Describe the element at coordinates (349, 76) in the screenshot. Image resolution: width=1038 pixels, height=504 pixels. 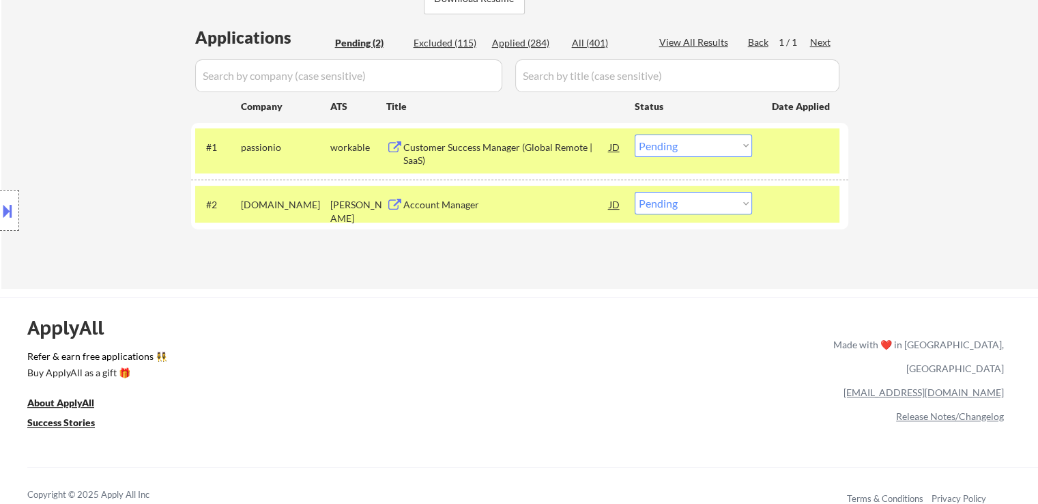
I see `input: Search by company (case sensitive)` at that location.